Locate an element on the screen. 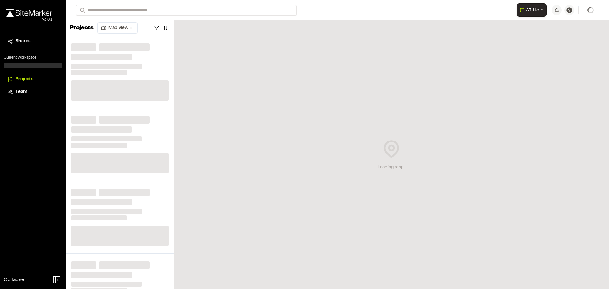 Image resolution: width=609 pixels, height=289 pixels. button: Search is located at coordinates (82, 10).